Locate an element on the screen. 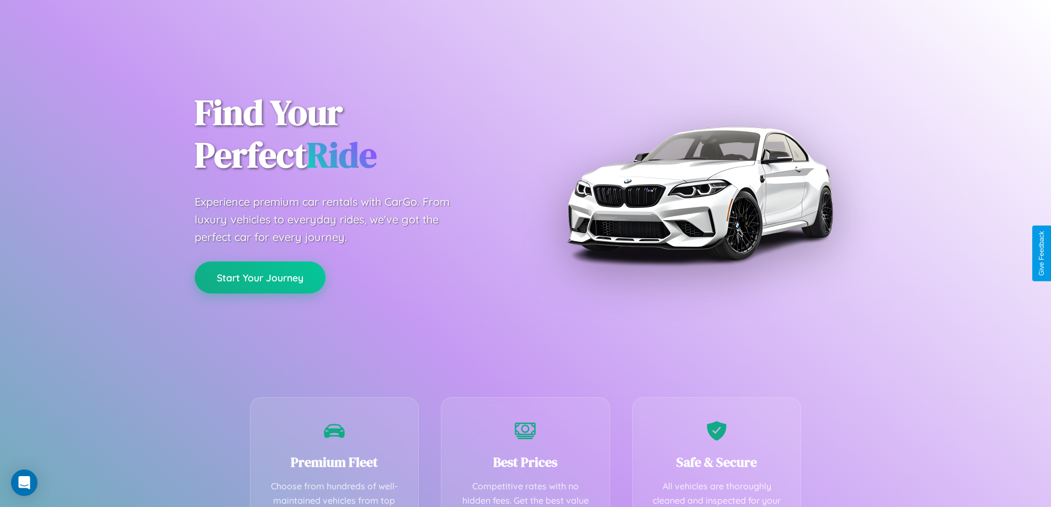 The width and height of the screenshot is (1051, 507). h3: Best Prices is located at coordinates (525, 462).